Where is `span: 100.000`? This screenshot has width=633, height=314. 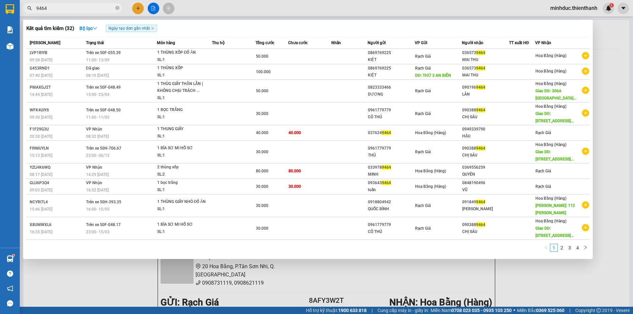 span: 100.000 is located at coordinates (263, 72).